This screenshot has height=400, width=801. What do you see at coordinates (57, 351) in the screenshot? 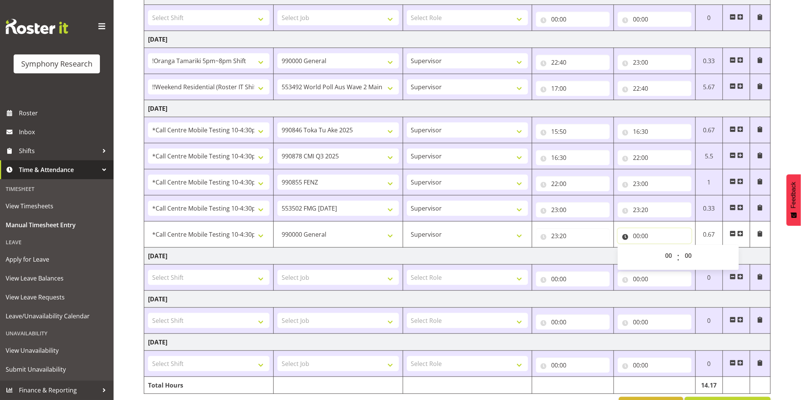
I see `a: View Unavailability` at bounding box center [57, 351].